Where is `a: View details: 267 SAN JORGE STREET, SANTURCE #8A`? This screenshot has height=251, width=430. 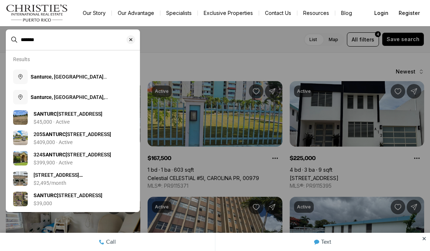
a: View details: 267 SAN JORGE STREET, SANTURCE #8A is located at coordinates (73, 179).